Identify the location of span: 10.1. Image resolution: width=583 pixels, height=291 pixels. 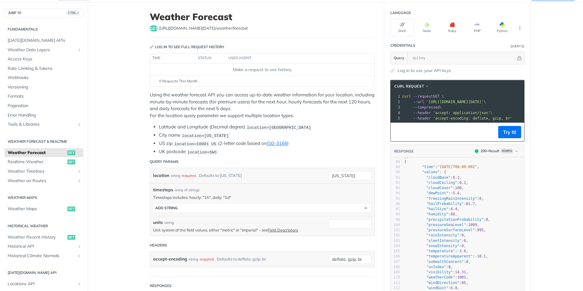
(481, 256).